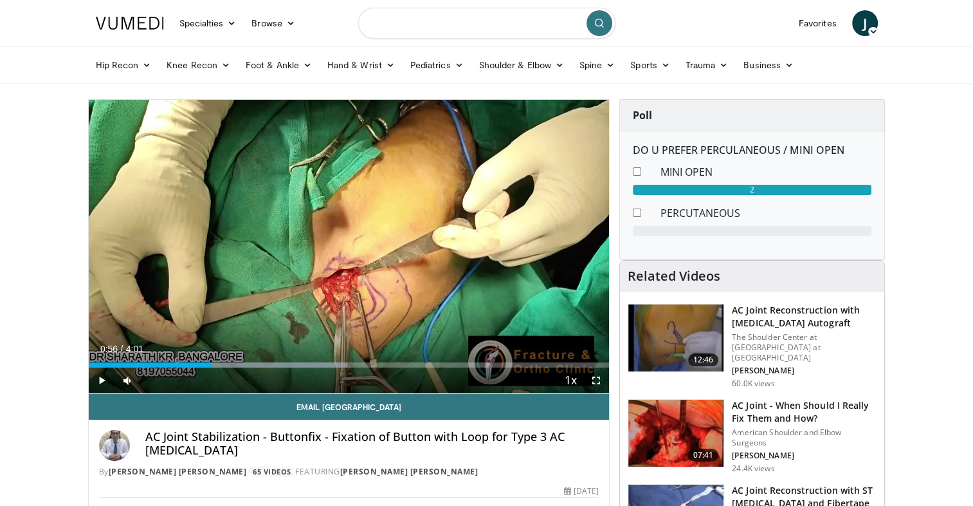  Describe the element at coordinates (198, 65) in the screenshot. I see `a: Knee Recon` at that location.